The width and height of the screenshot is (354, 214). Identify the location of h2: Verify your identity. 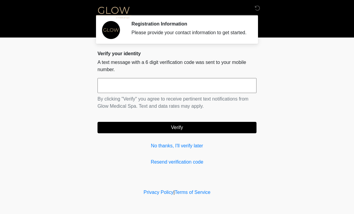
(177, 53).